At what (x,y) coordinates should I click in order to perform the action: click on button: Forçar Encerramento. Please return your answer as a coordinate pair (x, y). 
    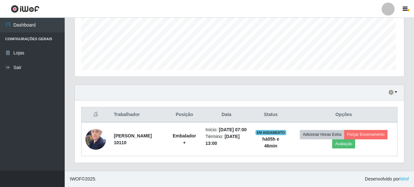
    Looking at the image, I should click on (366, 134).